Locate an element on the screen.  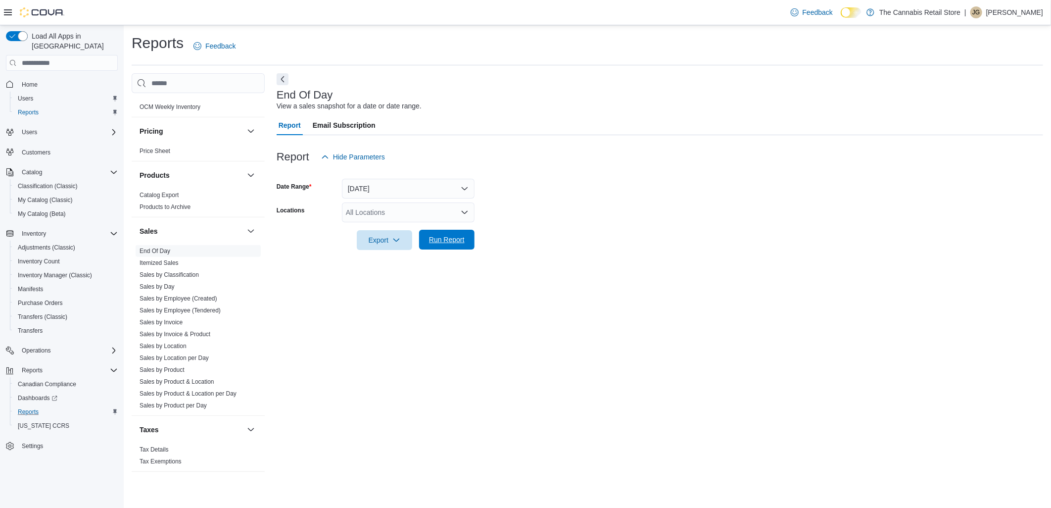
button: Inventory Count is located at coordinates (66, 261).